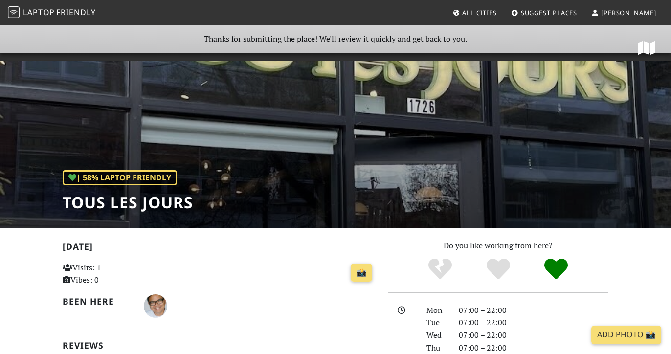 The width and height of the screenshot is (671, 354). Describe the element at coordinates (128, 203) in the screenshot. I see `h1: Tous Les Jours` at that location.